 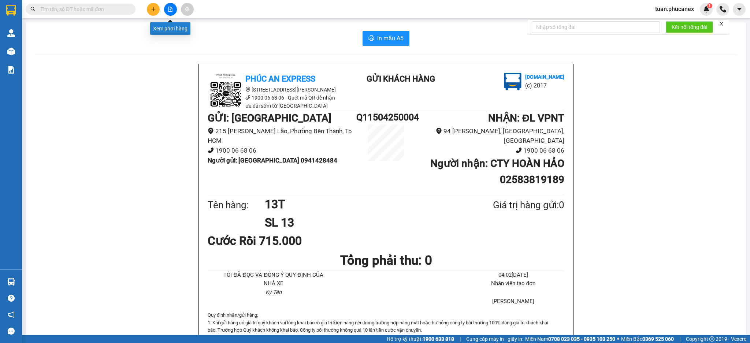 I want to click on b: Người nhận : CTY HOÀN HẢO 02583819189, so click(x=497, y=171).